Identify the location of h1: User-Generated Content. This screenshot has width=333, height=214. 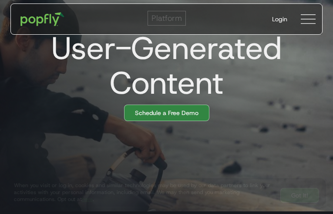
(163, 66).